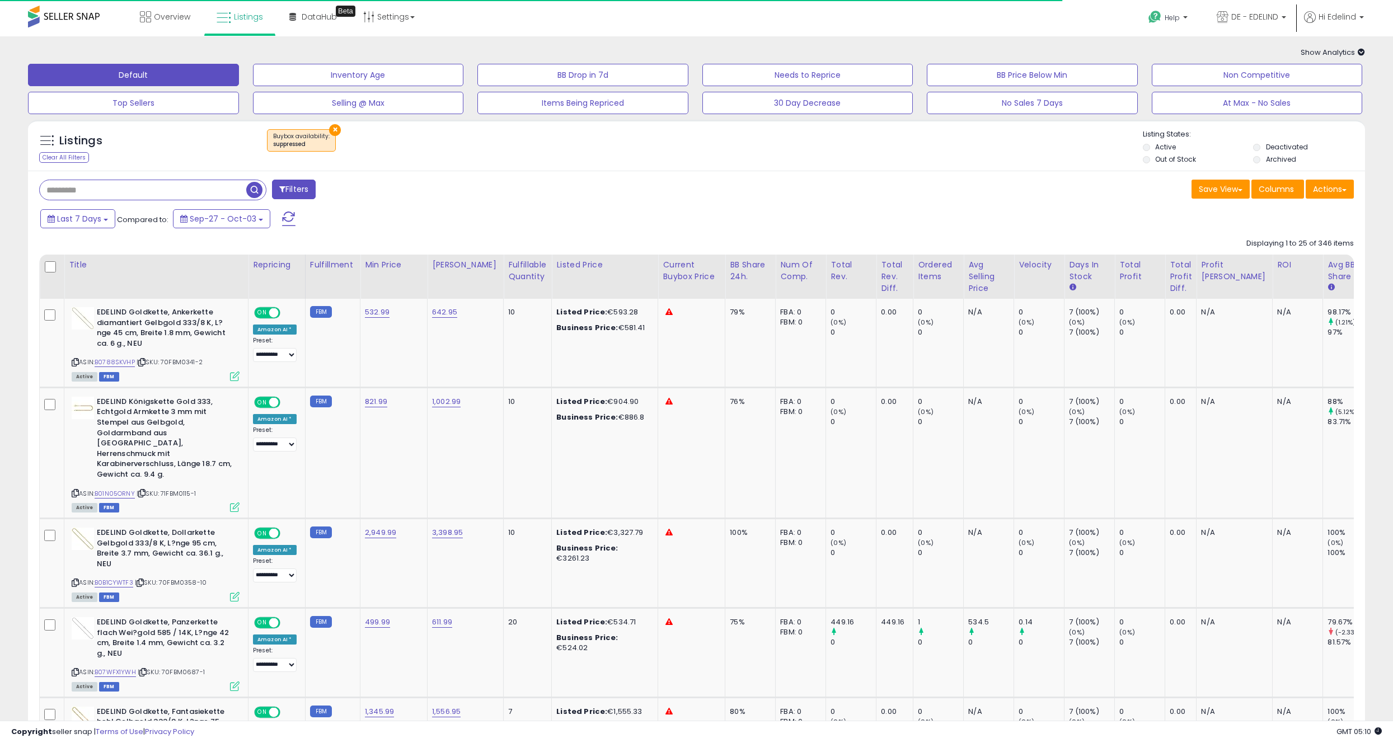  What do you see at coordinates (1276, 189) in the screenshot?
I see `span: Columns` at bounding box center [1276, 189].